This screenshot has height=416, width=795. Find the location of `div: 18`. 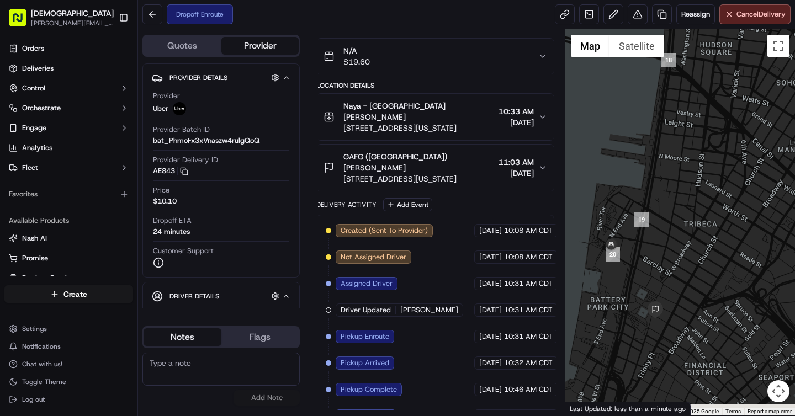

div: 18 is located at coordinates (668, 60).